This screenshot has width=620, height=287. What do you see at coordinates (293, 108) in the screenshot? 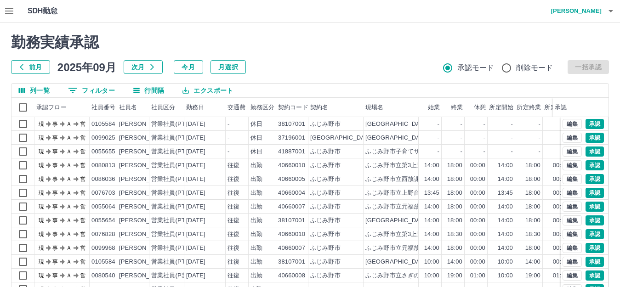
I see `div: 契約コード` at bounding box center [293, 108].